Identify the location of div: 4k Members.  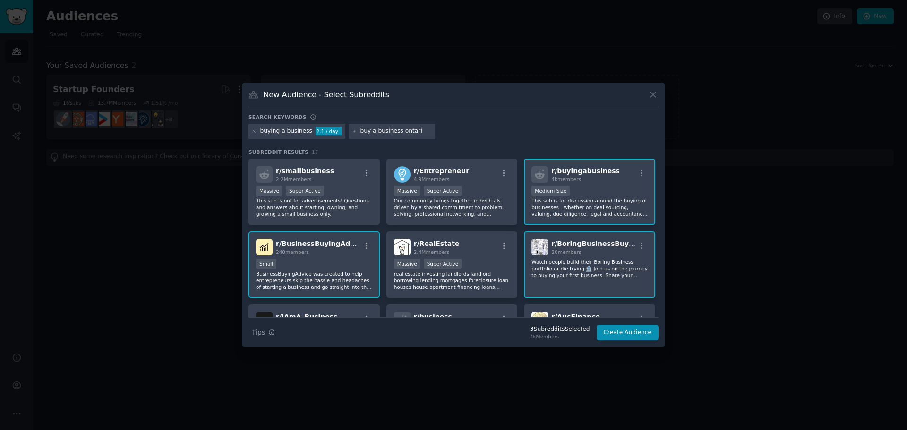
(560, 337).